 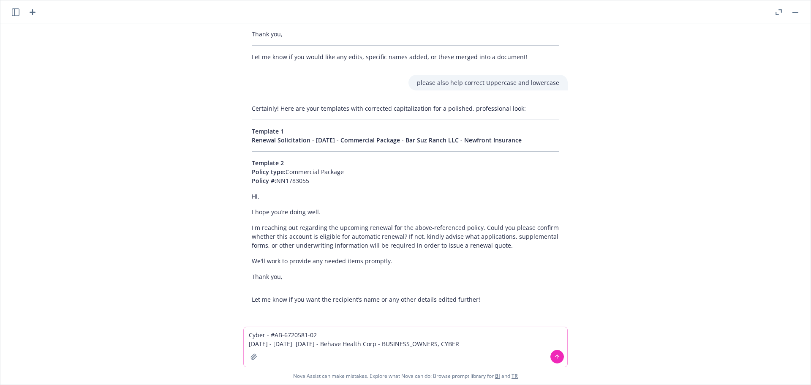 I want to click on span: Template 2, so click(x=268, y=163).